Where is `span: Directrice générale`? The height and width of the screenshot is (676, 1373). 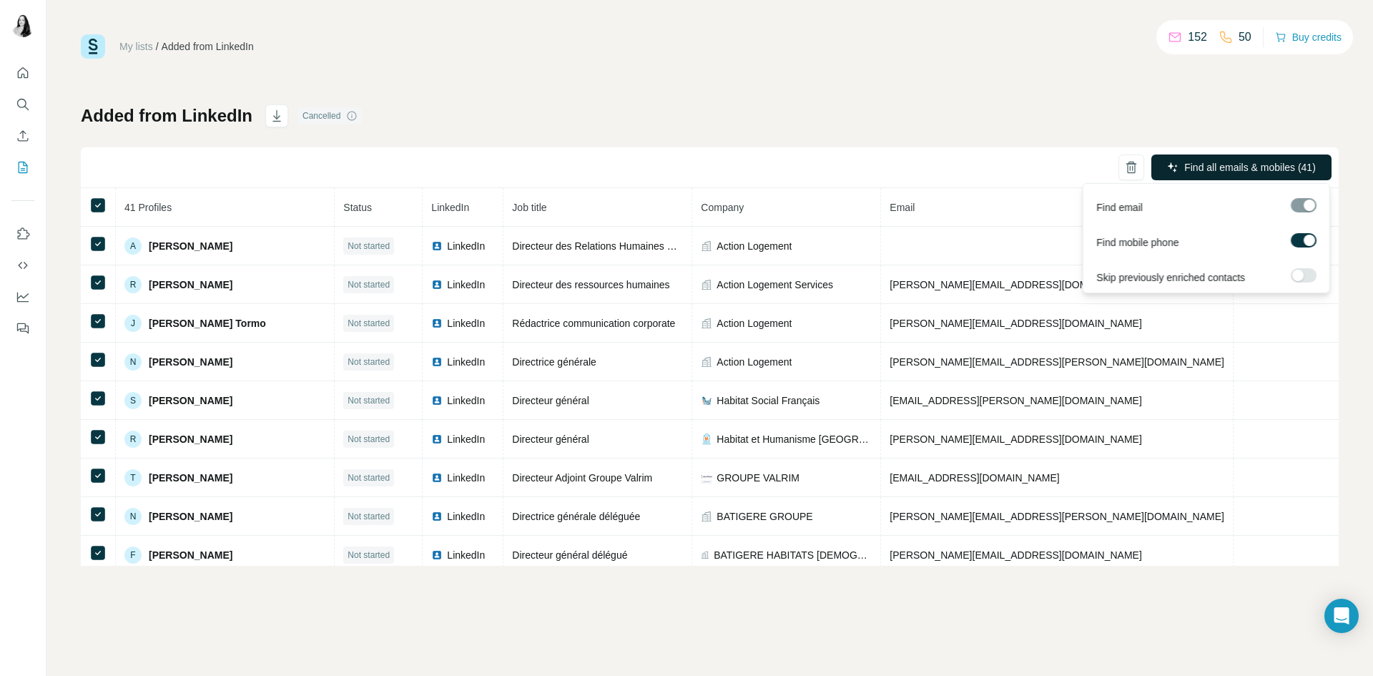 span: Directrice générale is located at coordinates (554, 362).